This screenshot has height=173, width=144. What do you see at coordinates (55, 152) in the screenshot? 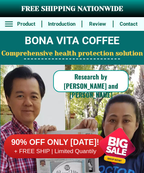
I see `h6: + FREE SHIP | Limited Quantily` at bounding box center [55, 152].